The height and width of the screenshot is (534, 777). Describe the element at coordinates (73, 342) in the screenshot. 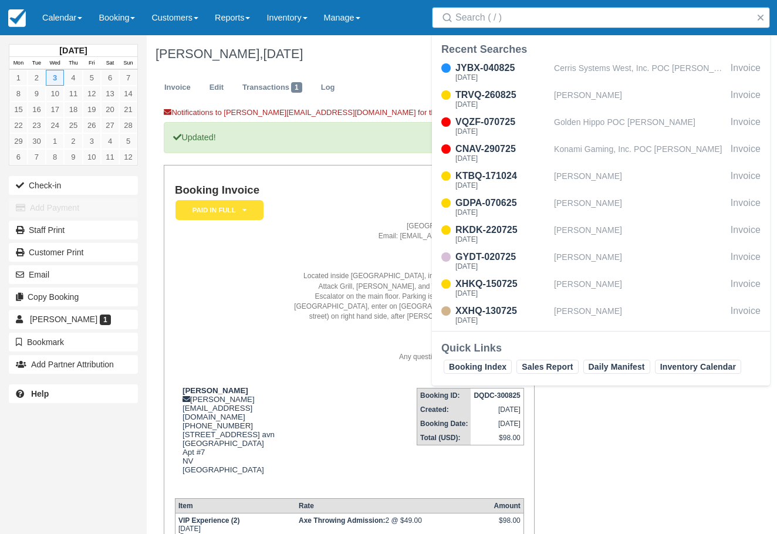

I see `button: Bookmark` at that location.